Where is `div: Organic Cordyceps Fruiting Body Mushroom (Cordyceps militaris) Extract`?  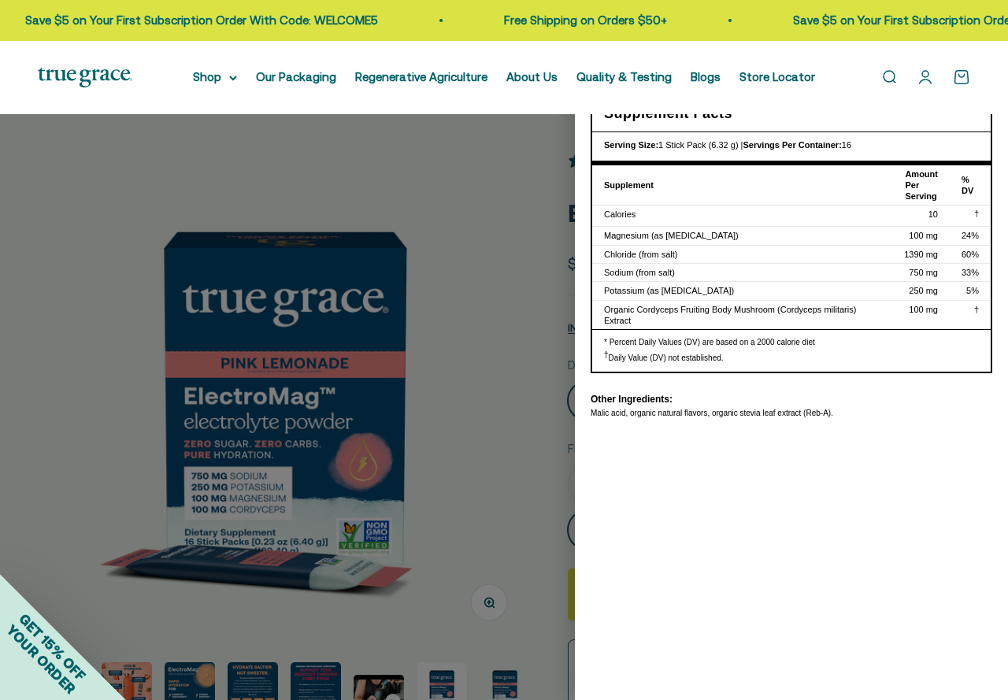 div: Organic Cordyceps Fruiting Body Mushroom (Cordyceps militaris) Extract is located at coordinates (733, 315).